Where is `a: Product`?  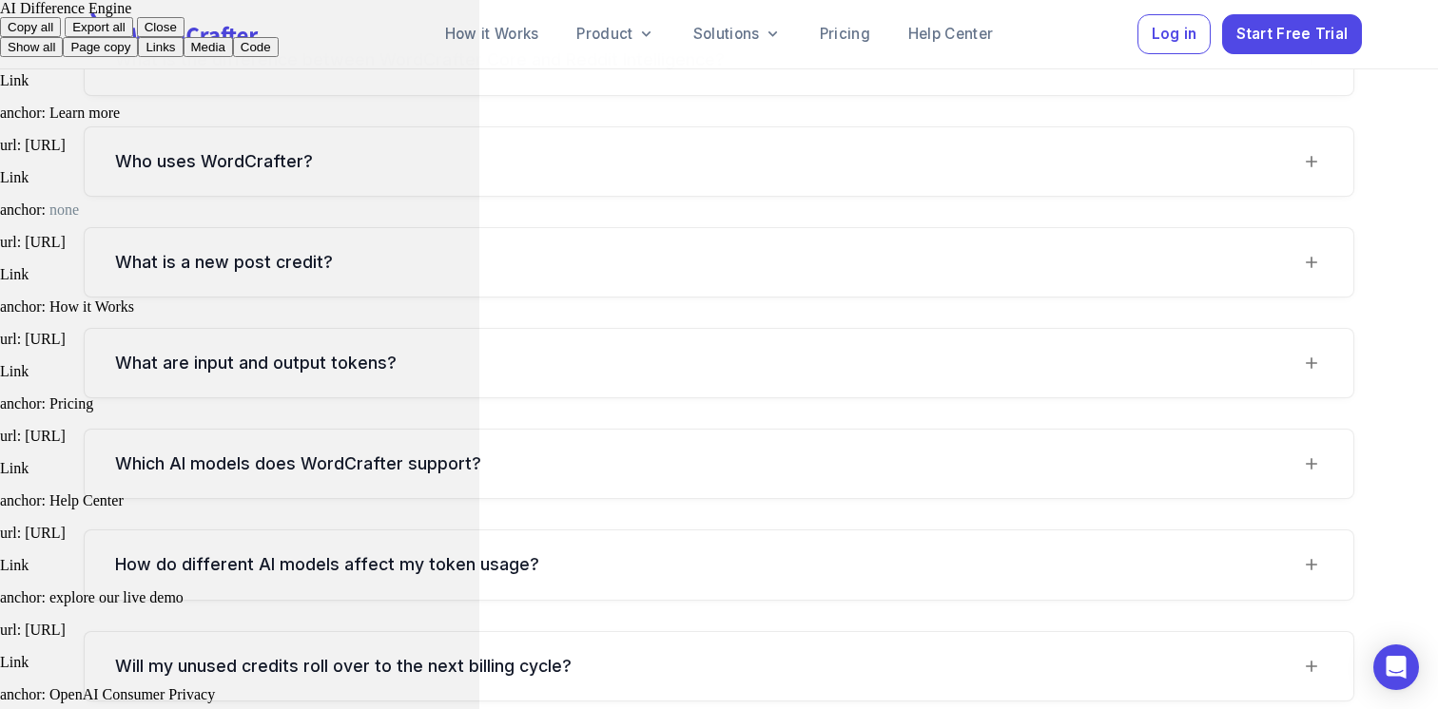
a: Product is located at coordinates (615, 34).